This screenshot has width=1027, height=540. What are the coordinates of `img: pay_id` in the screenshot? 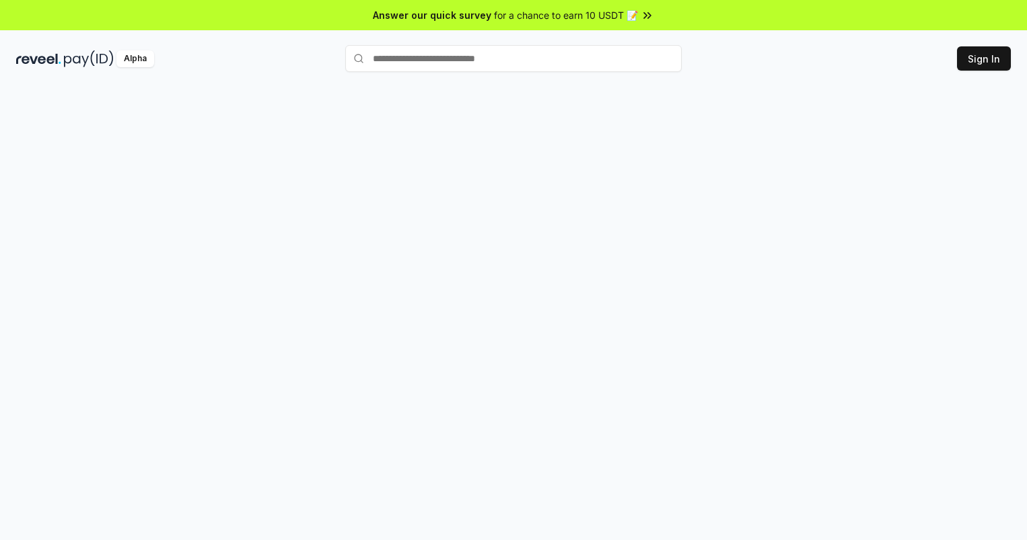 It's located at (89, 59).